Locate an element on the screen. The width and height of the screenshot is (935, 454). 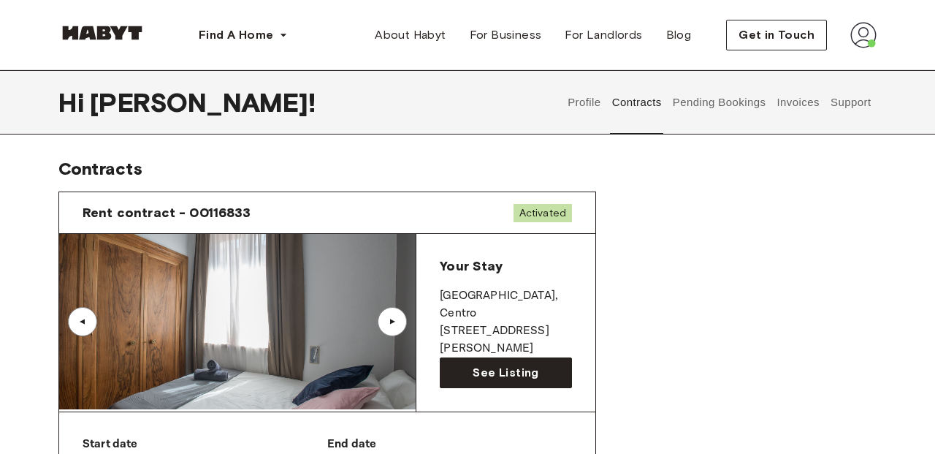
button: Profile is located at coordinates (585, 102).